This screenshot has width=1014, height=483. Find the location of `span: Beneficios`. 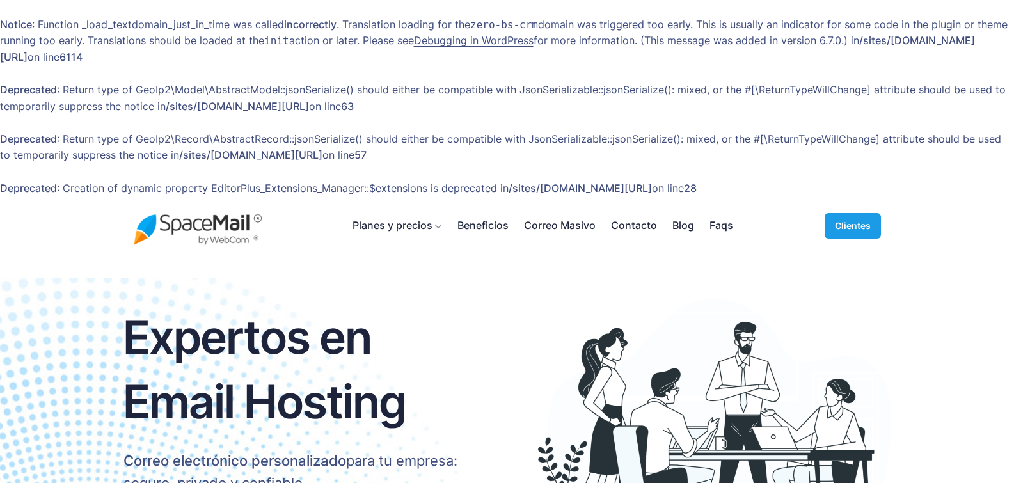

span: Beneficios is located at coordinates (483, 226).